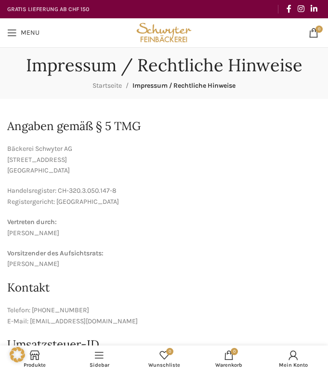 This screenshot has height=372, width=328. Describe the element at coordinates (293, 365) in the screenshot. I see `span: Mein Konto` at that location.